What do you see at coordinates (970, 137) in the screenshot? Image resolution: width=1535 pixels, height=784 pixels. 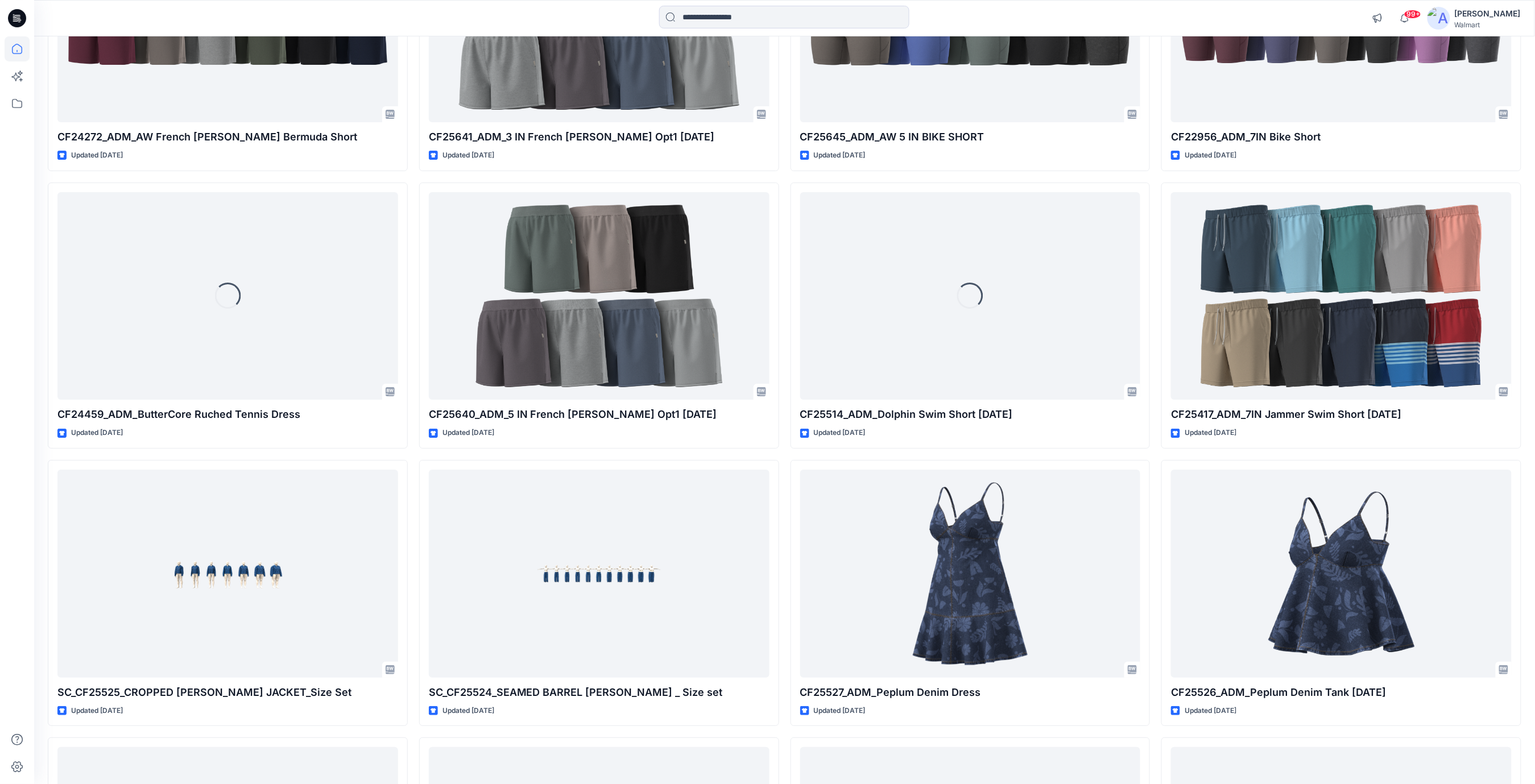 I see `p: CF25645_ADM_AW 5 IN BIKE SHORT` at bounding box center [970, 137].